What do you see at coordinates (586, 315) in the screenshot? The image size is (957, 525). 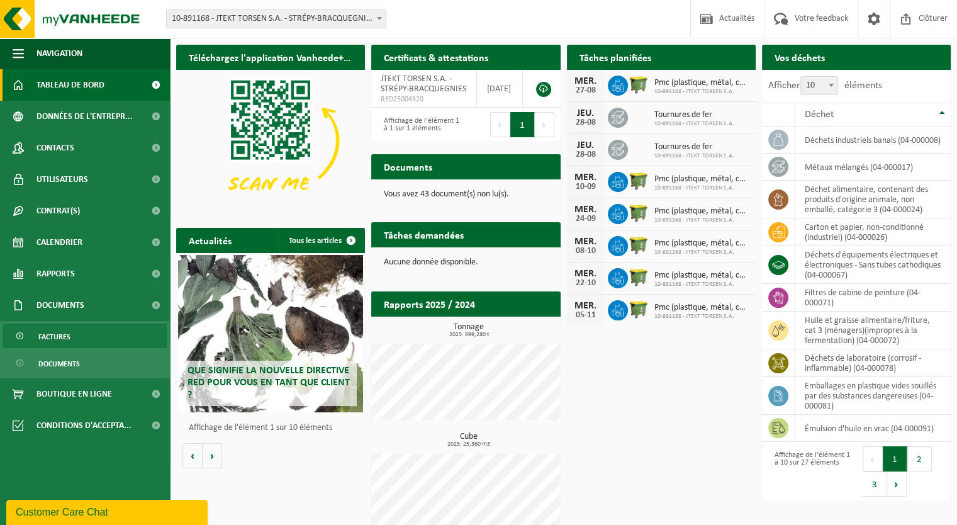 I see `div: 05-11` at bounding box center [586, 315].